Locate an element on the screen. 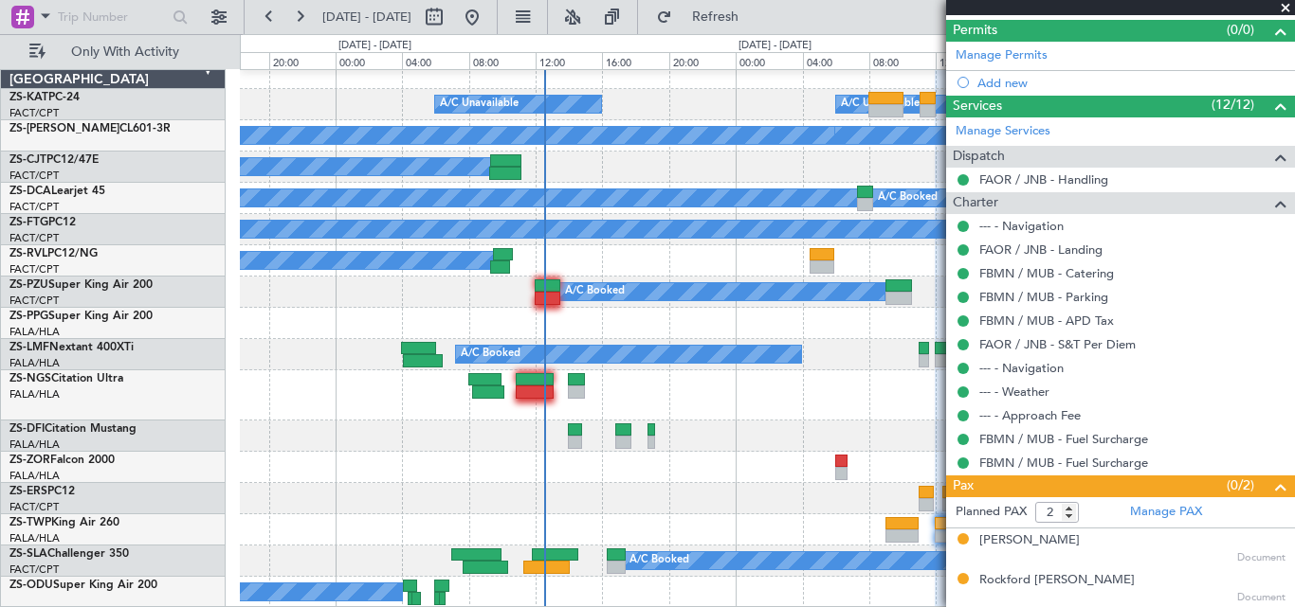  a: FAOR / JNB - S&T Per Diem is located at coordinates (1057, 344).